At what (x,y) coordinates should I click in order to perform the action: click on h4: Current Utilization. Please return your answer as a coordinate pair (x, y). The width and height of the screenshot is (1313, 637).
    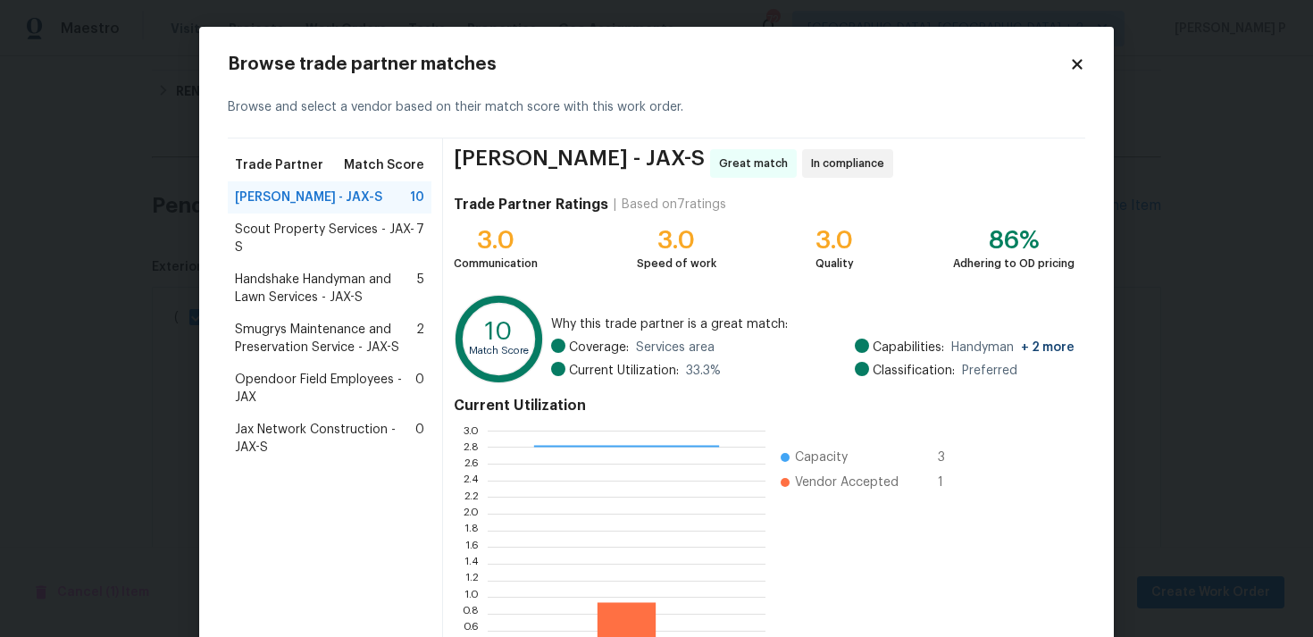
    Looking at the image, I should click on (764, 406).